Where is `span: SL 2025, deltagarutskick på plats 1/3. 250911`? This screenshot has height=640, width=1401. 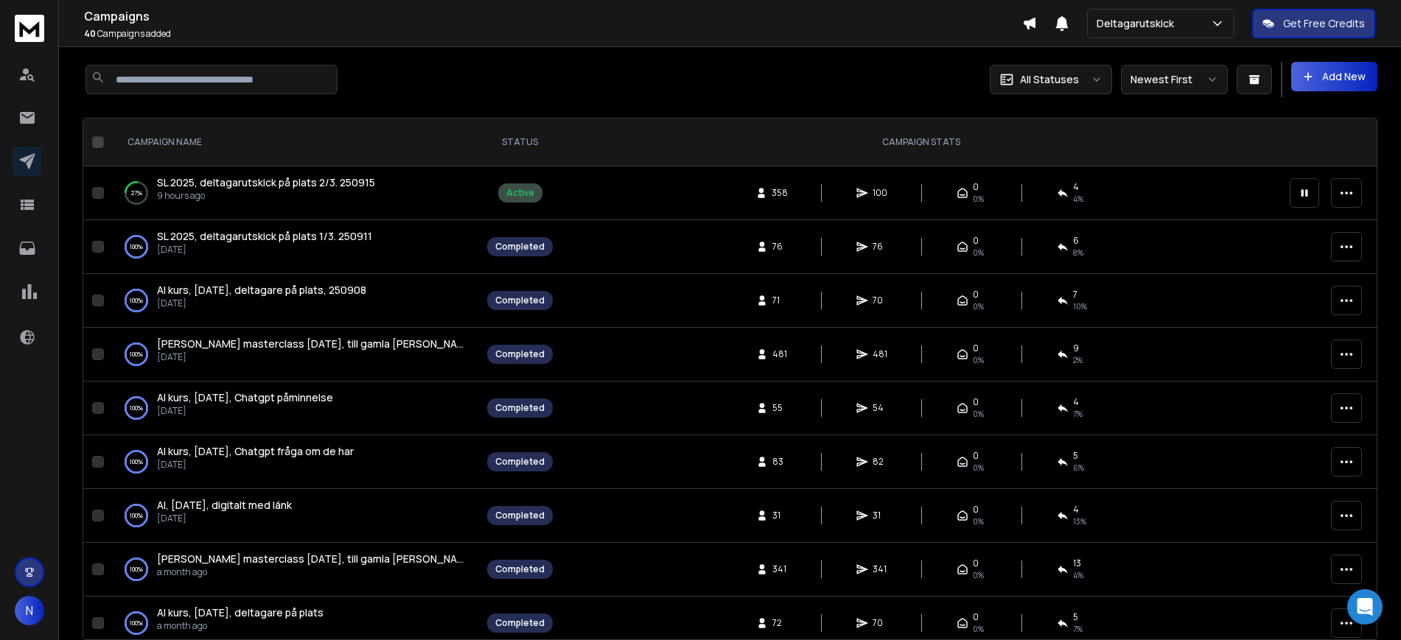
span: SL 2025, deltagarutskick på plats 1/3. 250911 is located at coordinates (265, 236).